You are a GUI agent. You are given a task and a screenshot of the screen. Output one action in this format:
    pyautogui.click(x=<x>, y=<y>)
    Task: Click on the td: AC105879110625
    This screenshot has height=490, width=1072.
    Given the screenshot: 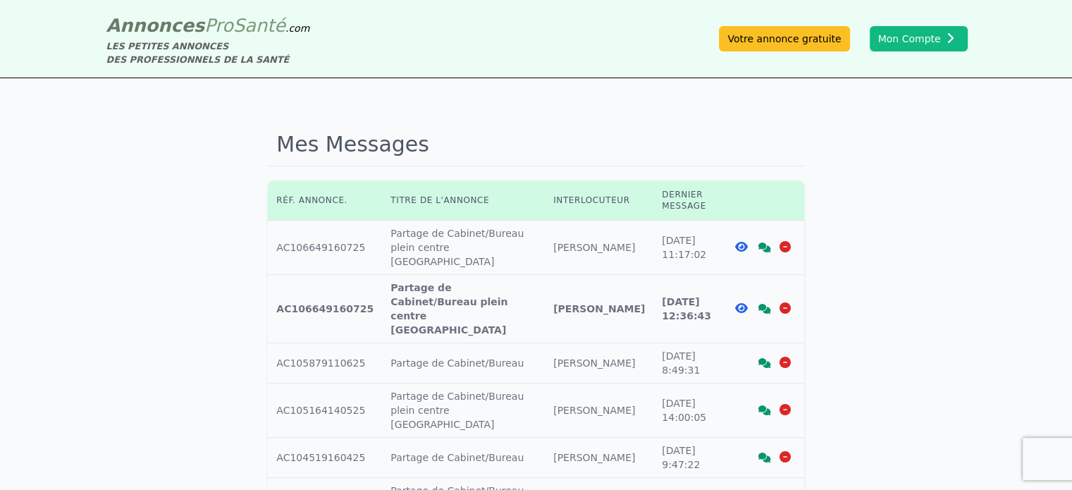 What is the action you would take?
    pyautogui.click(x=325, y=363)
    